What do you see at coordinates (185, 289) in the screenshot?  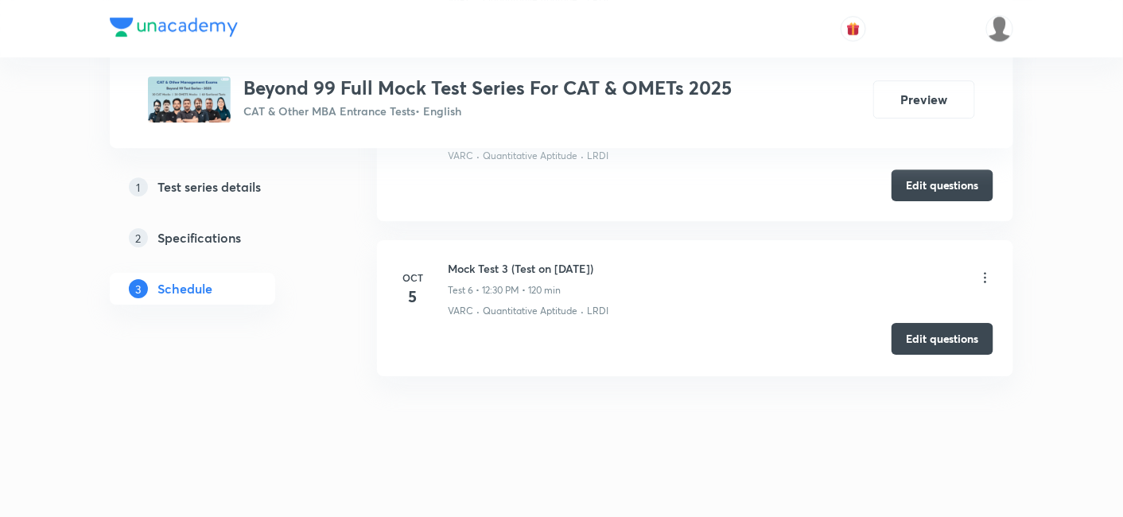 I see `h5: Schedule` at bounding box center [185, 289].